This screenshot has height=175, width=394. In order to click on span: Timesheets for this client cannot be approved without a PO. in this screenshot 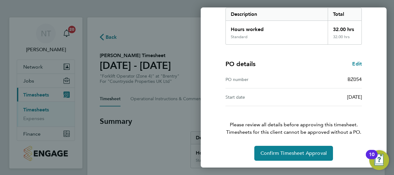, I will do `click(294, 132)`.